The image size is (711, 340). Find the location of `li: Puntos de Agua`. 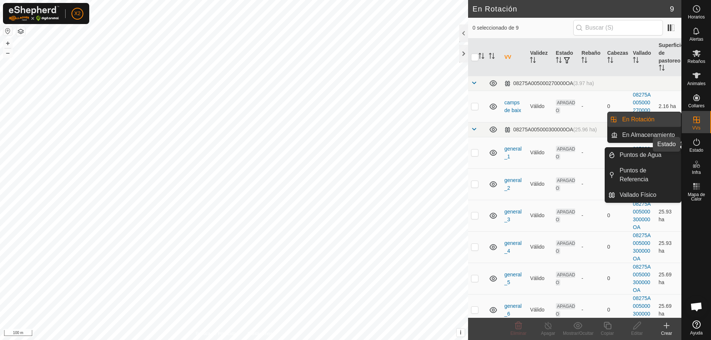

li: Puntos de Agua is located at coordinates (643, 155).